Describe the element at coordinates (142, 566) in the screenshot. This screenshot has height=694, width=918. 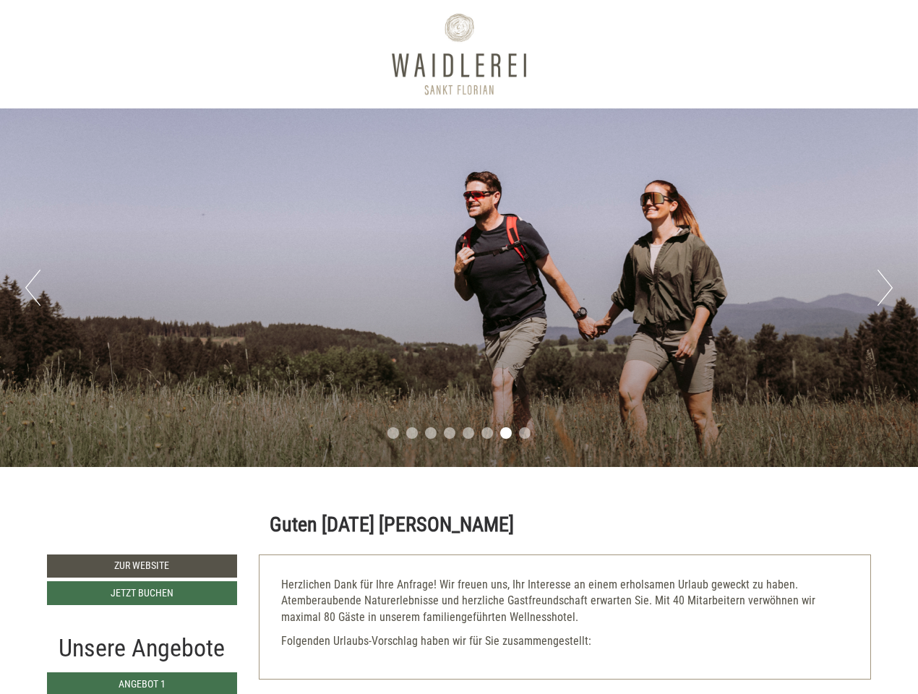
I see `a: Zur Website` at that location.